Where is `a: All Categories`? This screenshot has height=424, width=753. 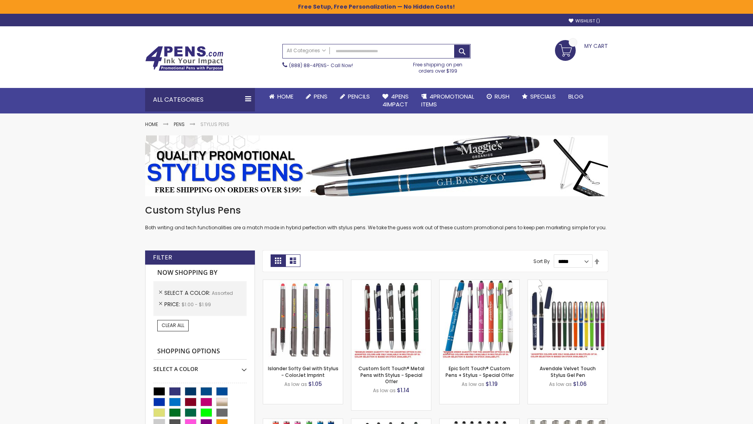
a: All Categories is located at coordinates (306, 51).